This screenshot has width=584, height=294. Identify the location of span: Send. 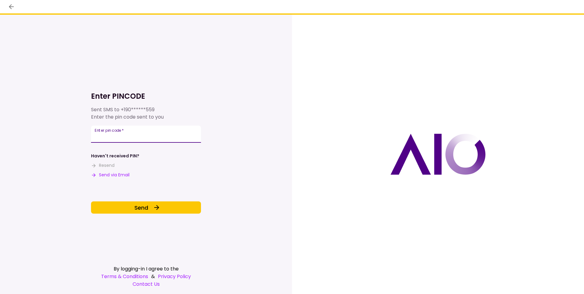
(141, 207).